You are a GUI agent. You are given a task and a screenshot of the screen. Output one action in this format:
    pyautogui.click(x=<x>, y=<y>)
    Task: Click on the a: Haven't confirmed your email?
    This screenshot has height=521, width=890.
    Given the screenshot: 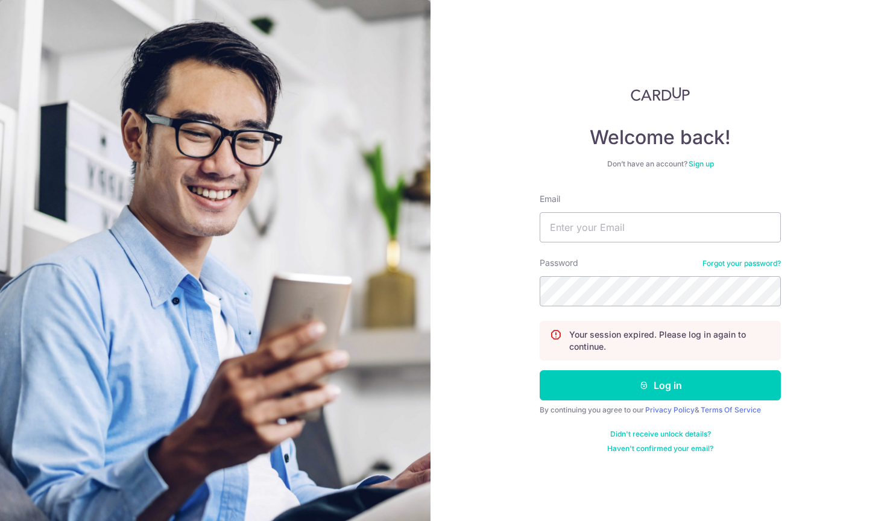 What is the action you would take?
    pyautogui.click(x=660, y=449)
    